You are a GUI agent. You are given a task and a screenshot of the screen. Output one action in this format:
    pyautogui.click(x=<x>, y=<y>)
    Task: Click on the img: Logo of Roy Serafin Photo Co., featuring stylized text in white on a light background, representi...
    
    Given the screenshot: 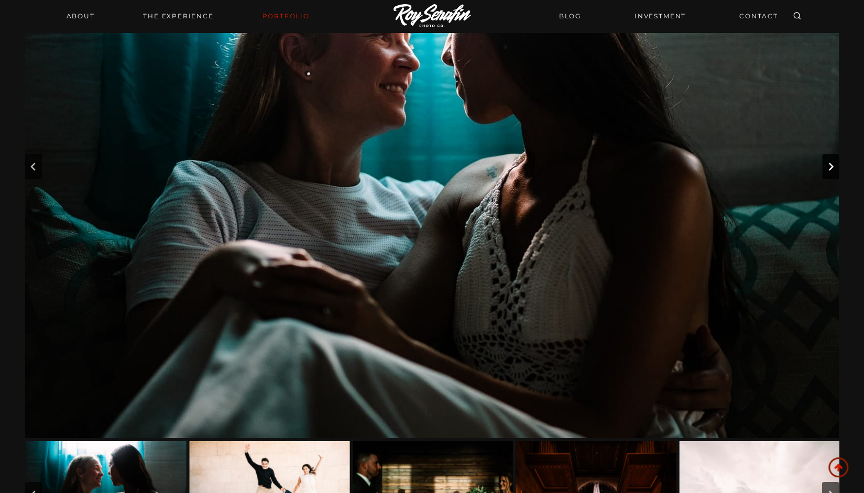 What is the action you would take?
    pyautogui.click(x=432, y=16)
    